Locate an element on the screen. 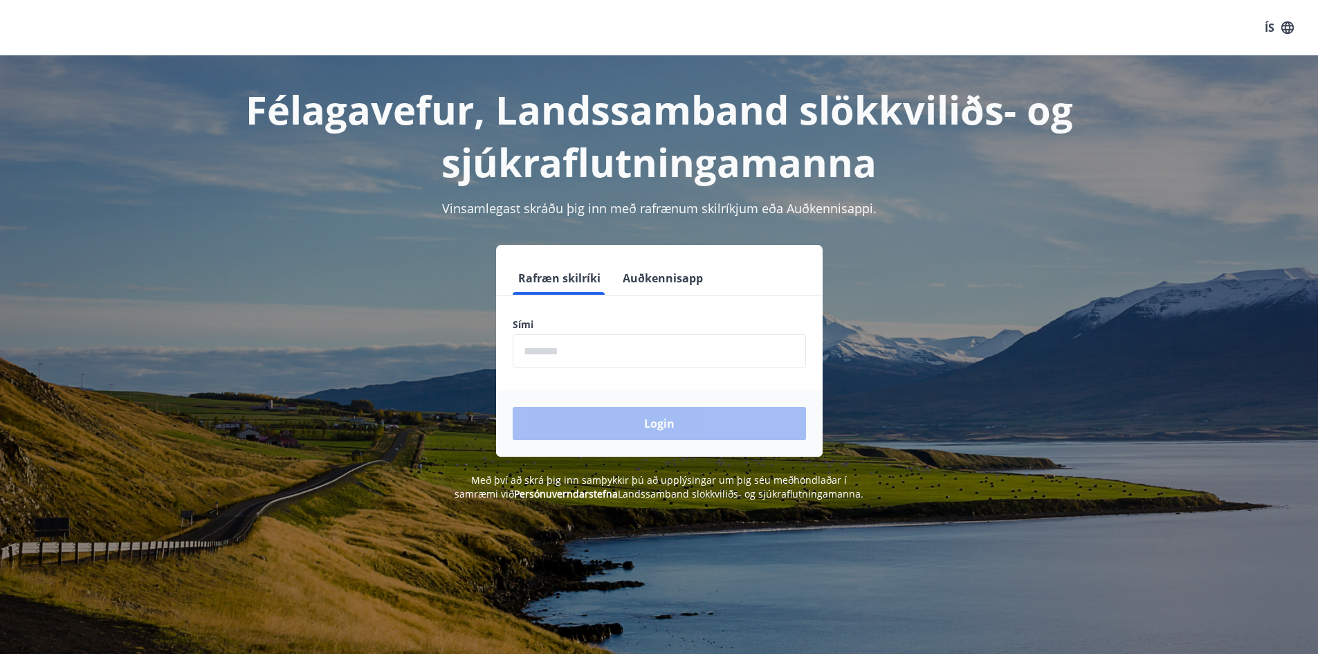  button: ÍS is located at coordinates (1279, 28).